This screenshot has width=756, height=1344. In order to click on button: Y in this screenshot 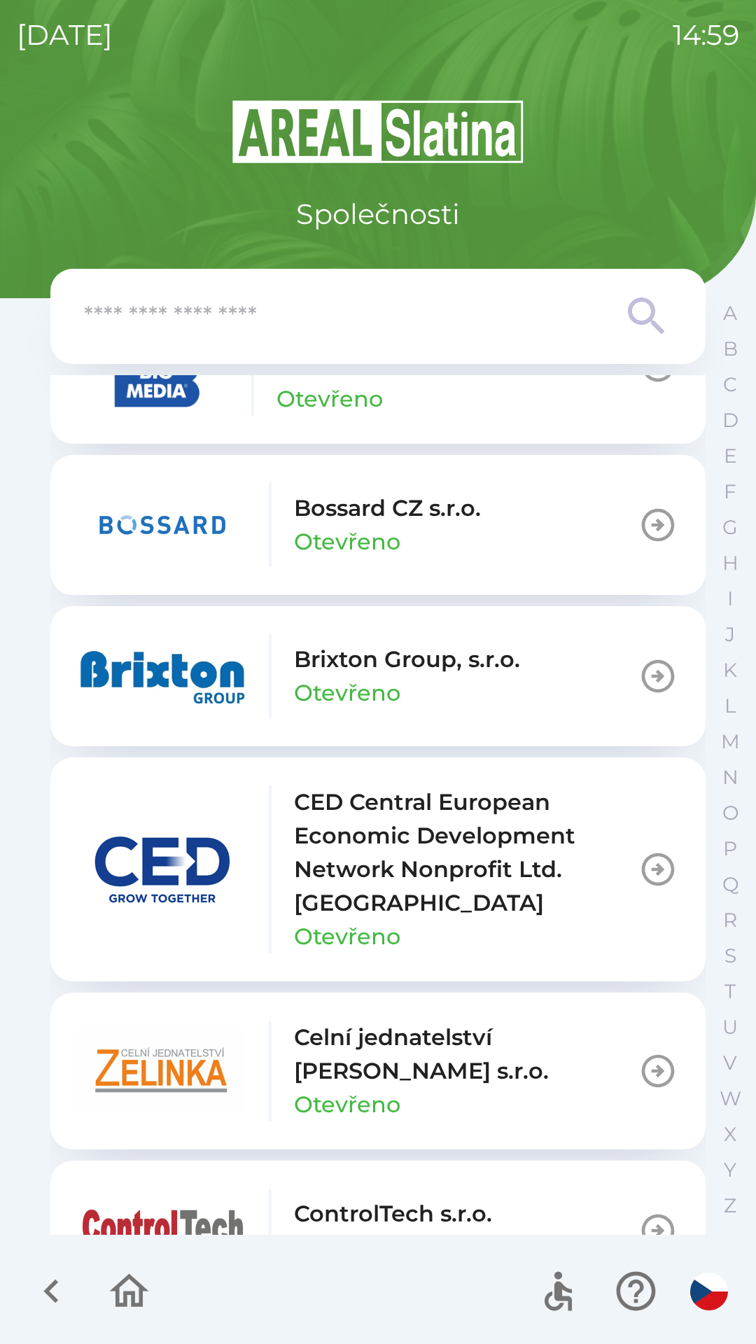, I will do `click(730, 1170)`.